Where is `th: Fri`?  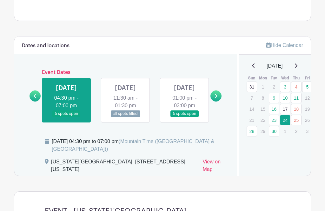
th: Fri is located at coordinates (307, 78).